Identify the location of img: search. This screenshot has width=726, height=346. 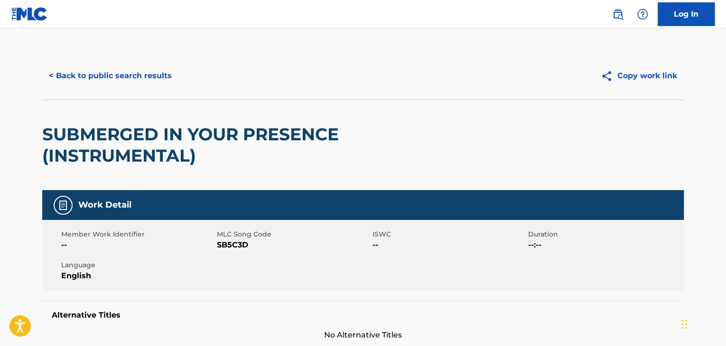
(617, 14).